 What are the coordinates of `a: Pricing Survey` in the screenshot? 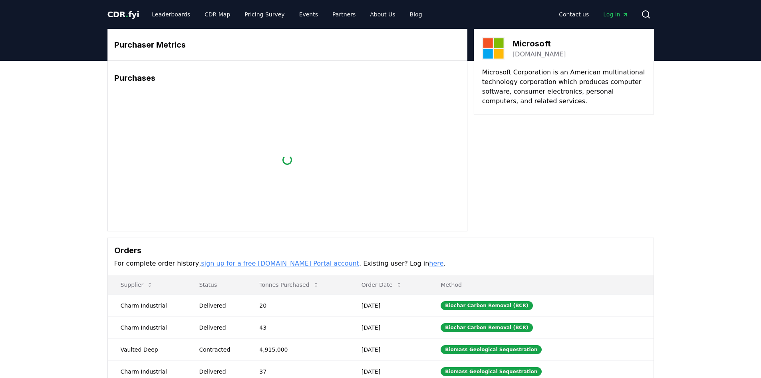 It's located at (265, 14).